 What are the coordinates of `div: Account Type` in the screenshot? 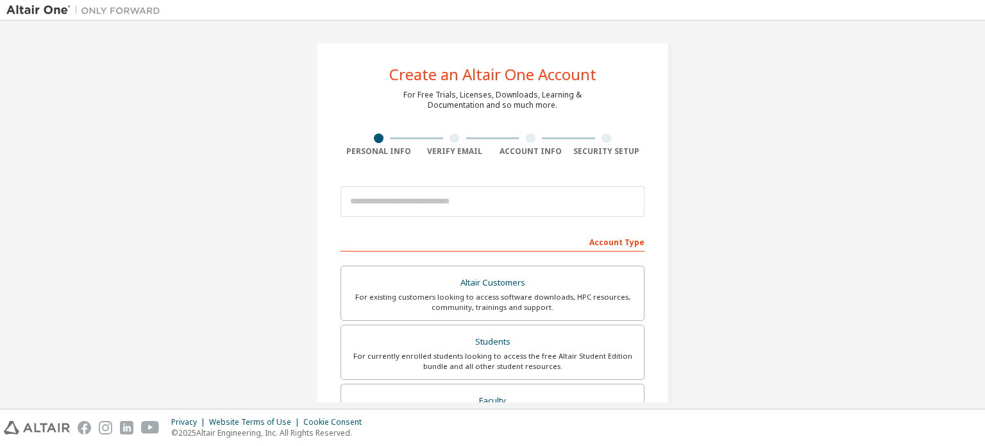 It's located at (492, 241).